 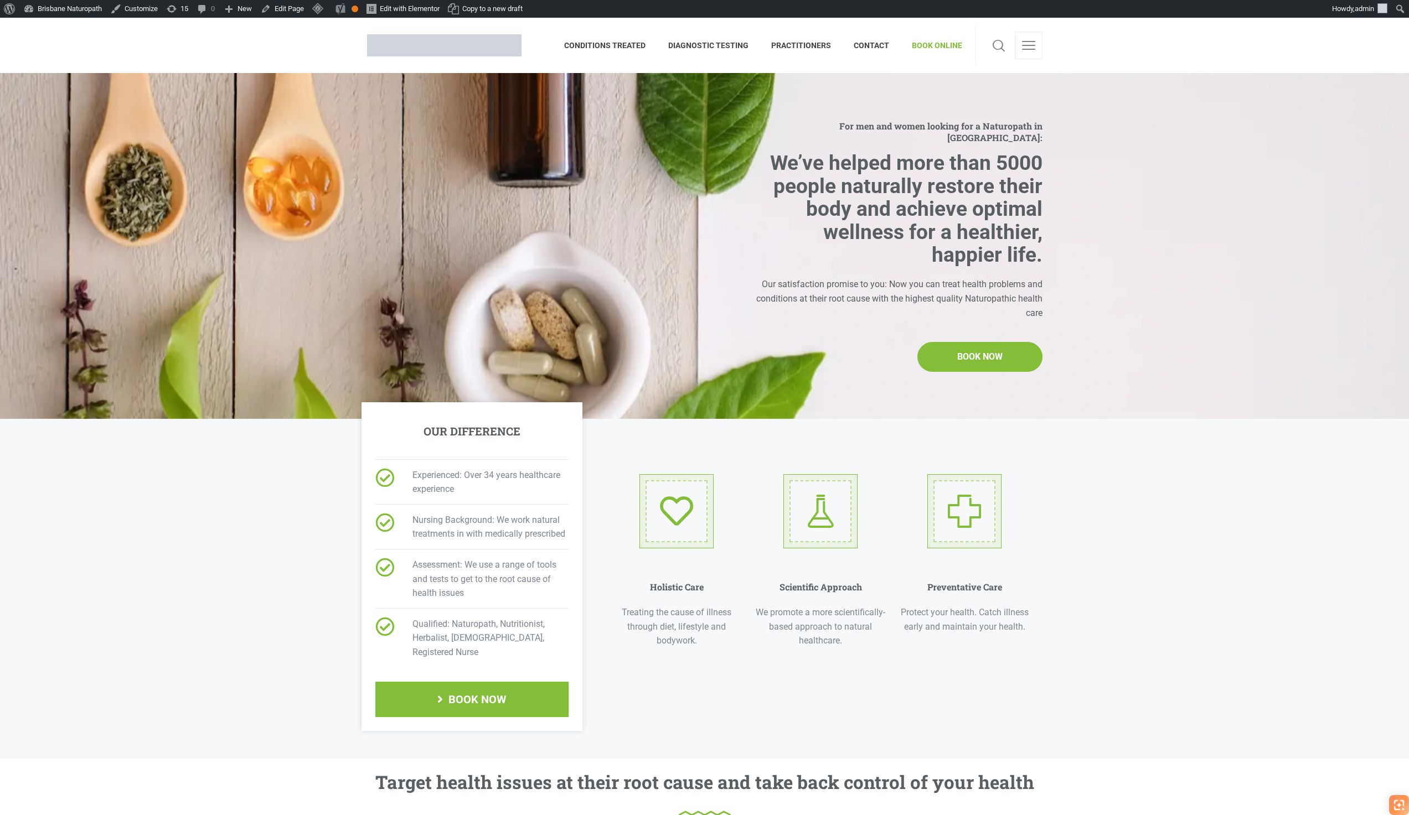 What do you see at coordinates (708, 45) in the screenshot?
I see `a: DIAGNOSTIC TESTING` at bounding box center [708, 45].